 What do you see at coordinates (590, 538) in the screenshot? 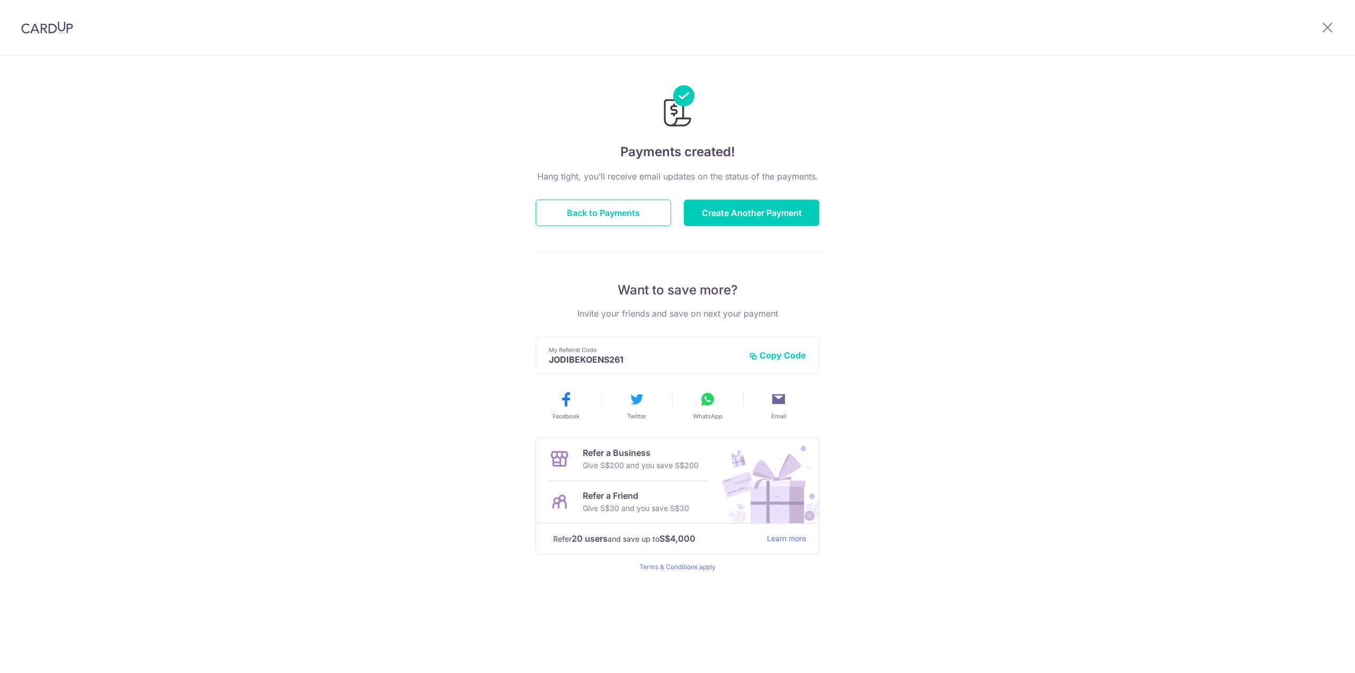
I see `strong: 20 users` at bounding box center [590, 538].